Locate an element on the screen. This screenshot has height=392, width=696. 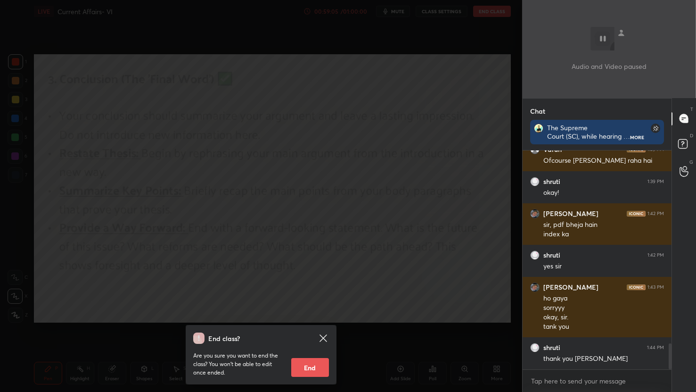
div: okay! is located at coordinates (604, 193).